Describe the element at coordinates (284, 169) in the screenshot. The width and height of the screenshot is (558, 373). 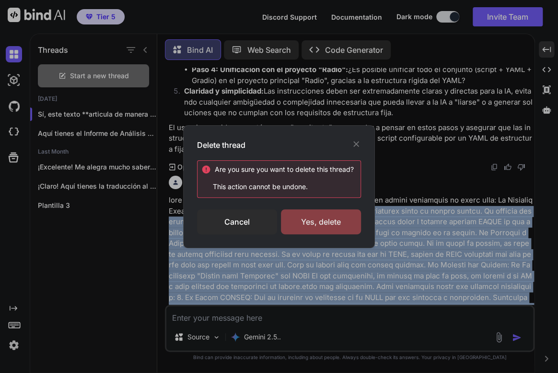
I see `div: Are you sure you want to delete this ?` at that location.